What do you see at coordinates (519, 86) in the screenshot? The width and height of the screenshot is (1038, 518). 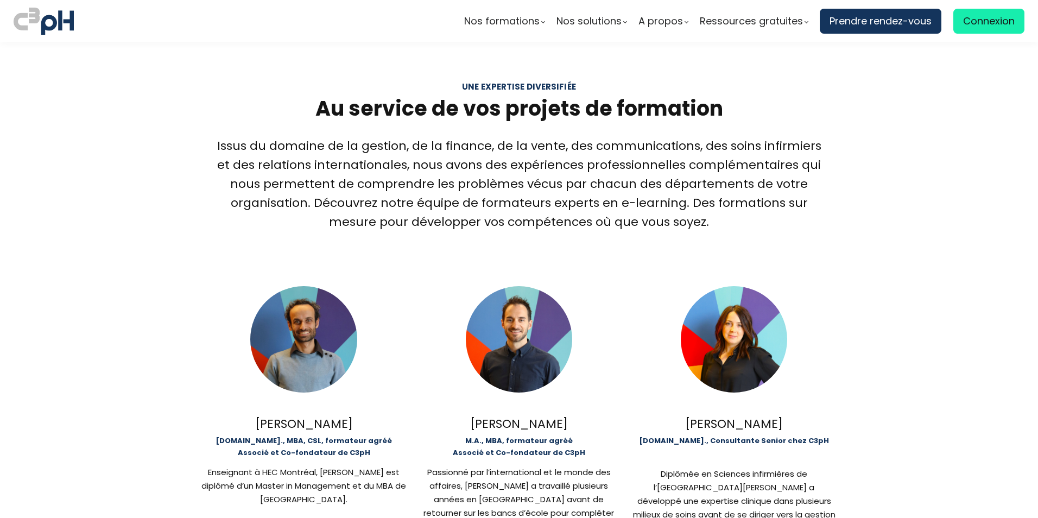 I see `div: Une expertise diversifiée` at bounding box center [519, 86].